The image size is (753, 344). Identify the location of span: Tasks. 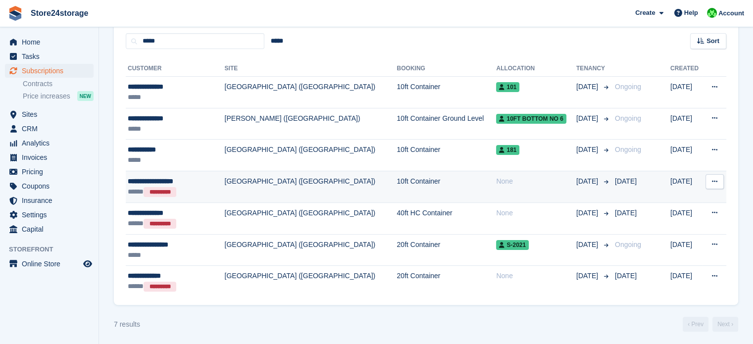
(51, 56).